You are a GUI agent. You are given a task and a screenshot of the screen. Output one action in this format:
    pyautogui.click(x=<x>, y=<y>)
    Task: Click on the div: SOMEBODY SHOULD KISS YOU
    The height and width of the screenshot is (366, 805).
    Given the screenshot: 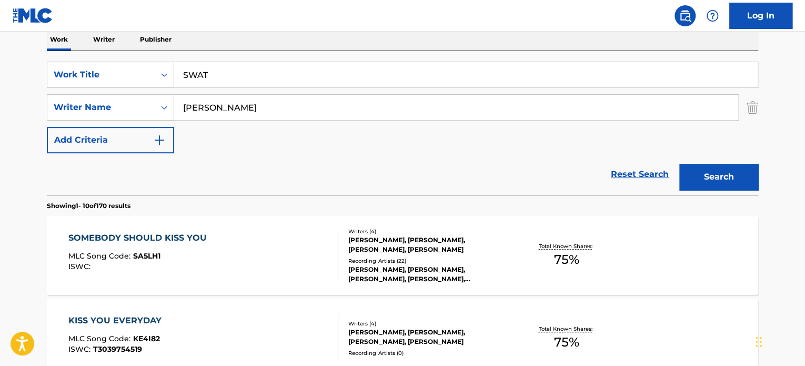 What is the action you would take?
    pyautogui.click(x=140, y=238)
    